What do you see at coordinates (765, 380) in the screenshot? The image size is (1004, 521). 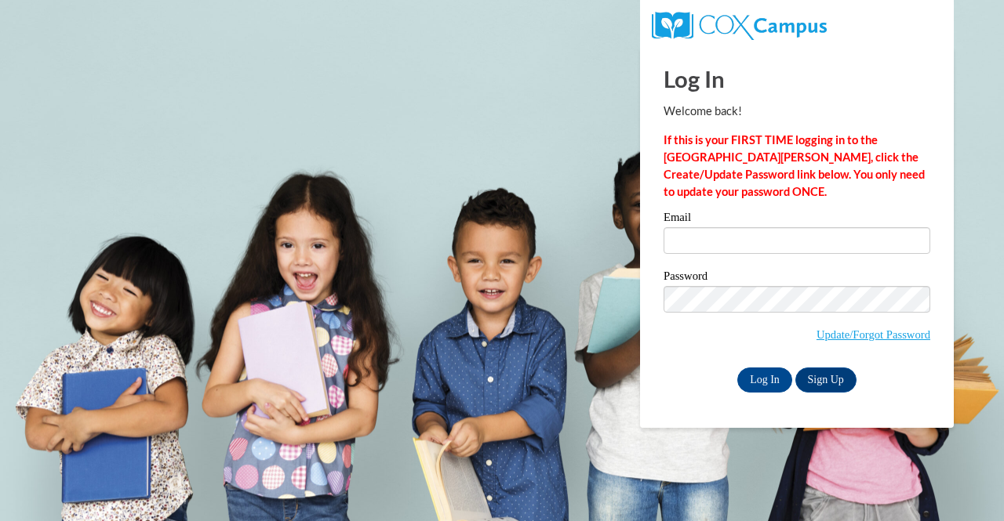 I see `input: Log In` at bounding box center [765, 380].